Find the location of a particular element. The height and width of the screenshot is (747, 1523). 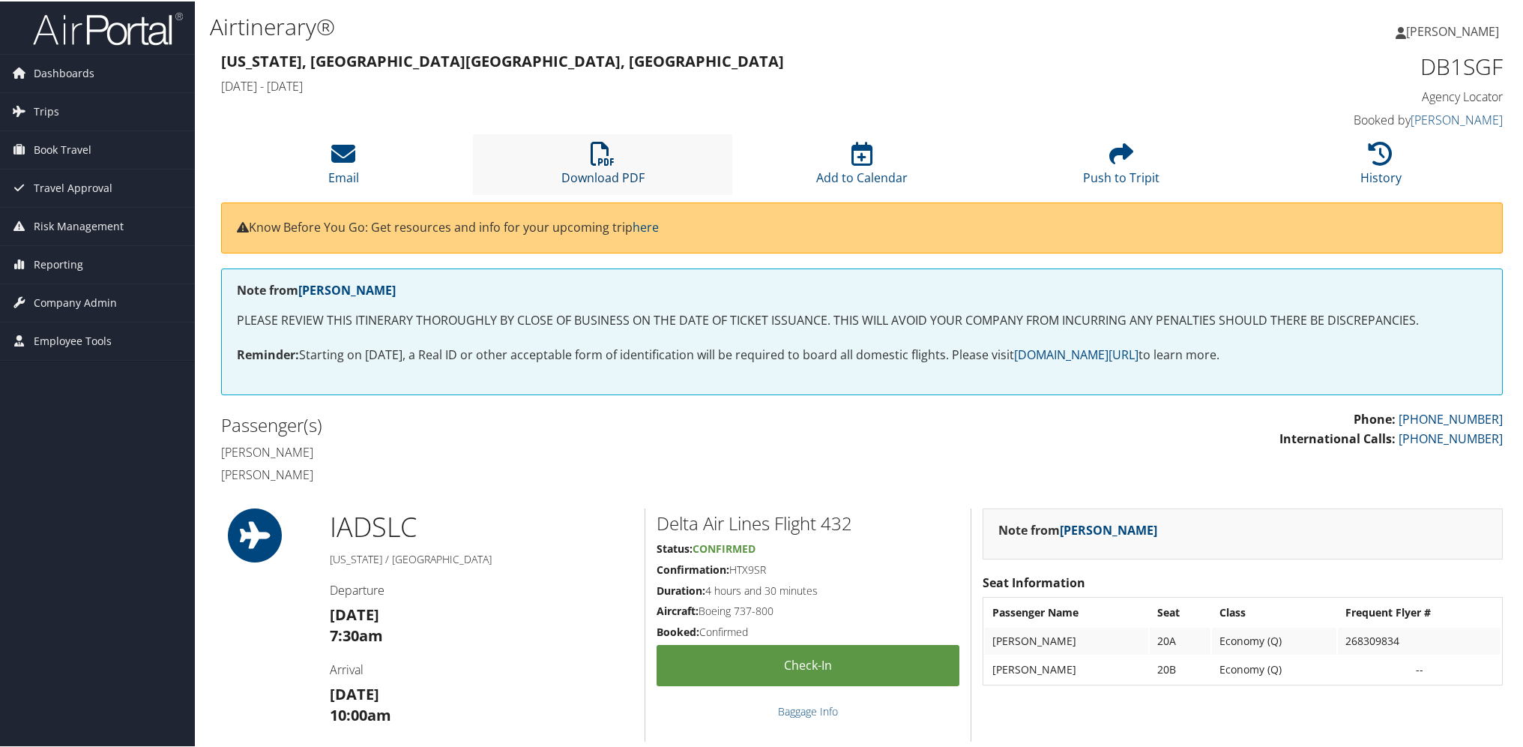

a: Email is located at coordinates (343, 166).